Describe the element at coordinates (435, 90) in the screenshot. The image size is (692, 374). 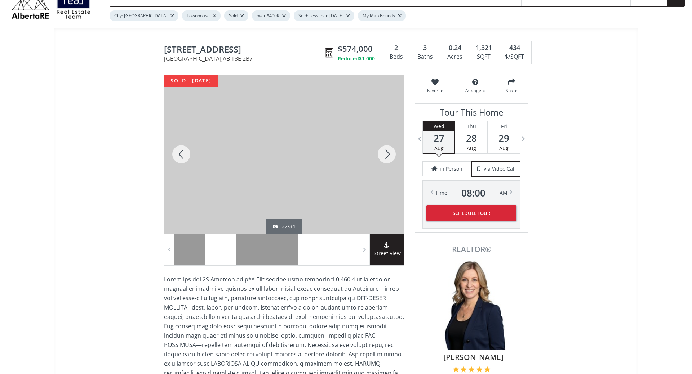
I see `span: Favorite` at that location.